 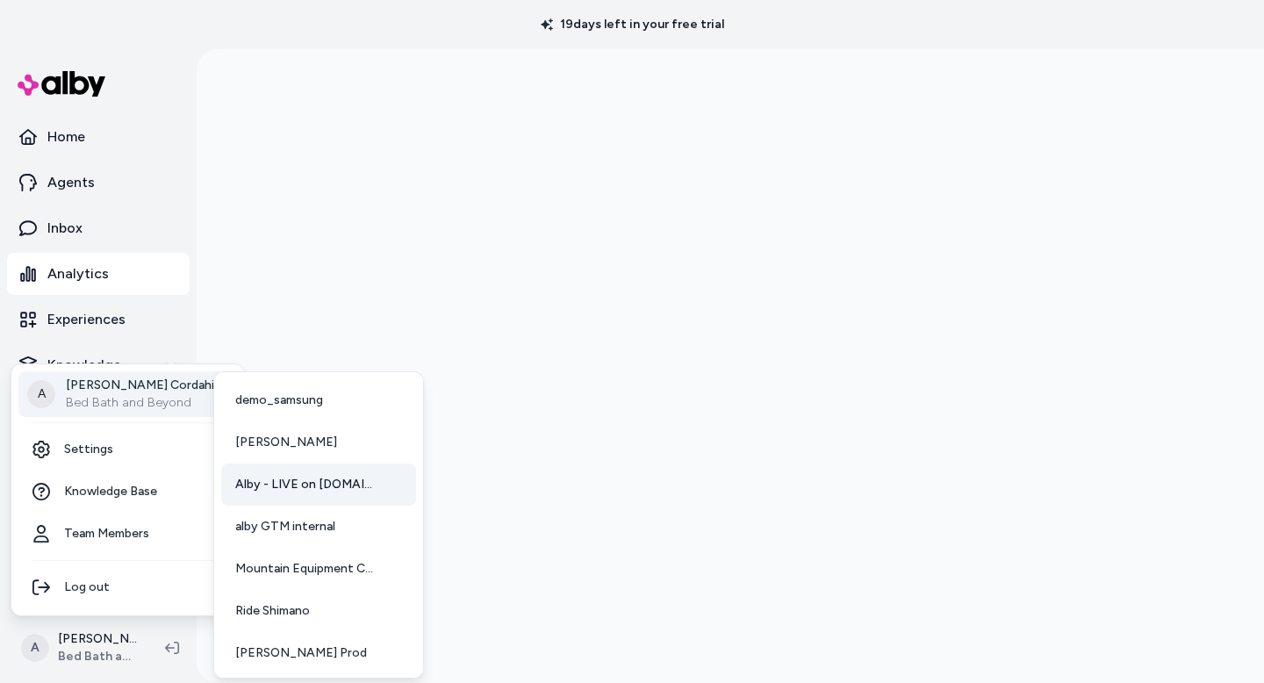 I want to click on span: Ride Shimano, so click(x=272, y=611).